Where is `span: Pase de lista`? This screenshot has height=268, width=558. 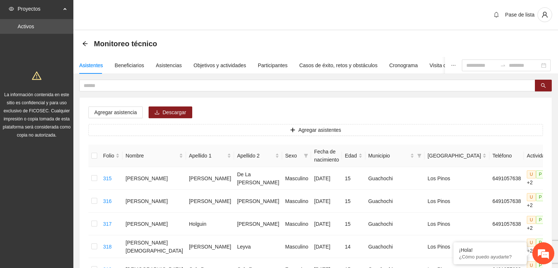
span: Pase de lista is located at coordinates (520, 15).